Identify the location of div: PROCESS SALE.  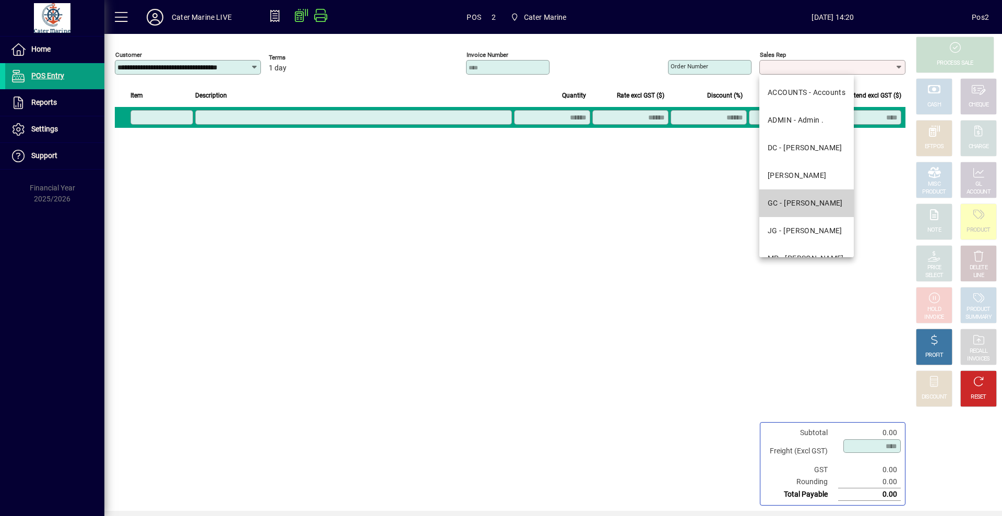
(955, 63).